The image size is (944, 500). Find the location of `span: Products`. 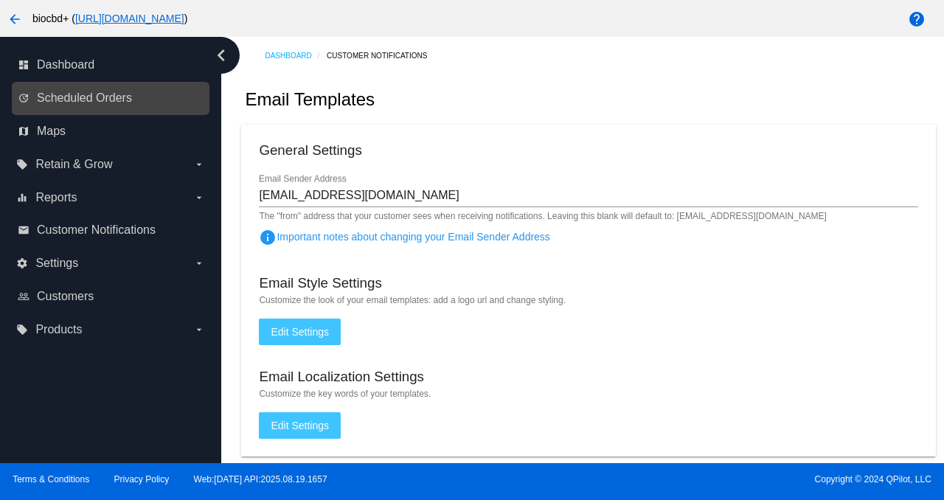

span: Products is located at coordinates (58, 330).